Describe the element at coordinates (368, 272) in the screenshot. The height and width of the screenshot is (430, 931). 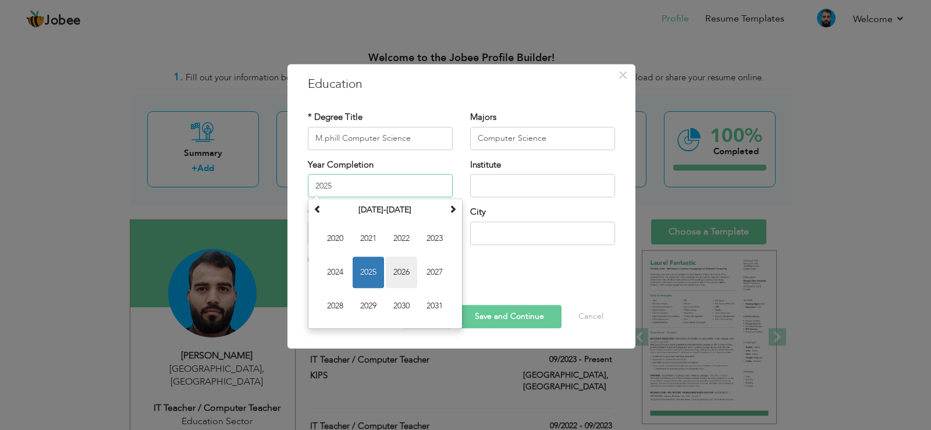
I see `span: 2025` at that location.